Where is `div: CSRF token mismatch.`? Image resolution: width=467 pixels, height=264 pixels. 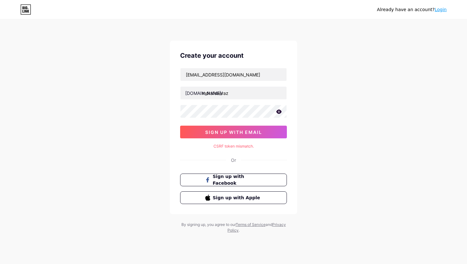 div: CSRF token mismatch. is located at coordinates (234, 147).